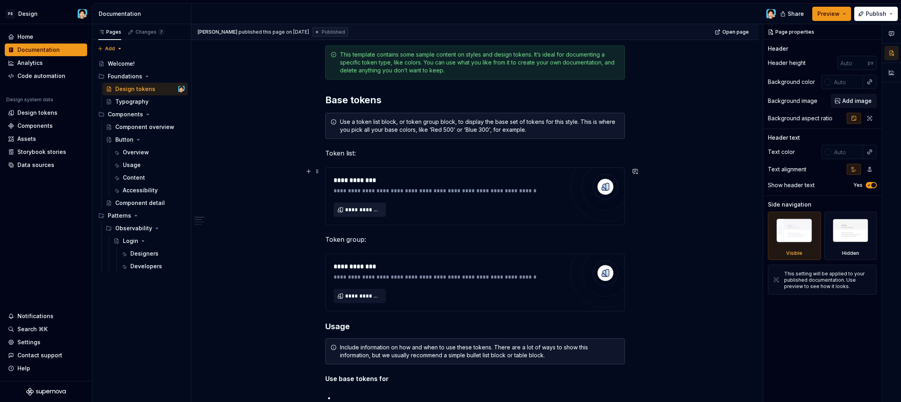 Image resolution: width=901 pixels, height=402 pixels. I want to click on a: Open page, so click(732, 32).